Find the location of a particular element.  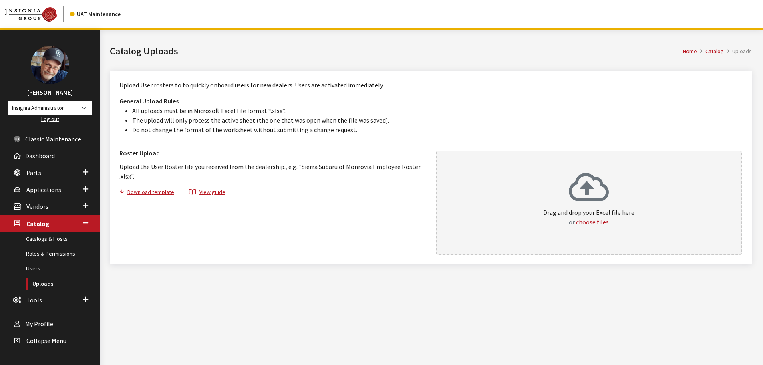

h3: General Upload Rules is located at coordinates (431, 101).